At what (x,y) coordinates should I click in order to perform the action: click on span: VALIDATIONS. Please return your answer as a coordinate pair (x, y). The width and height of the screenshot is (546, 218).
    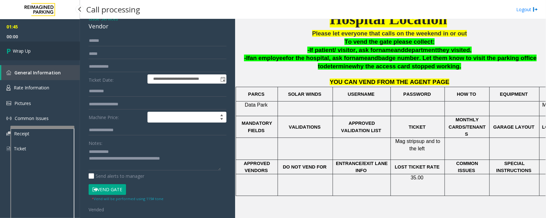
    Looking at the image, I should click on (304, 127).